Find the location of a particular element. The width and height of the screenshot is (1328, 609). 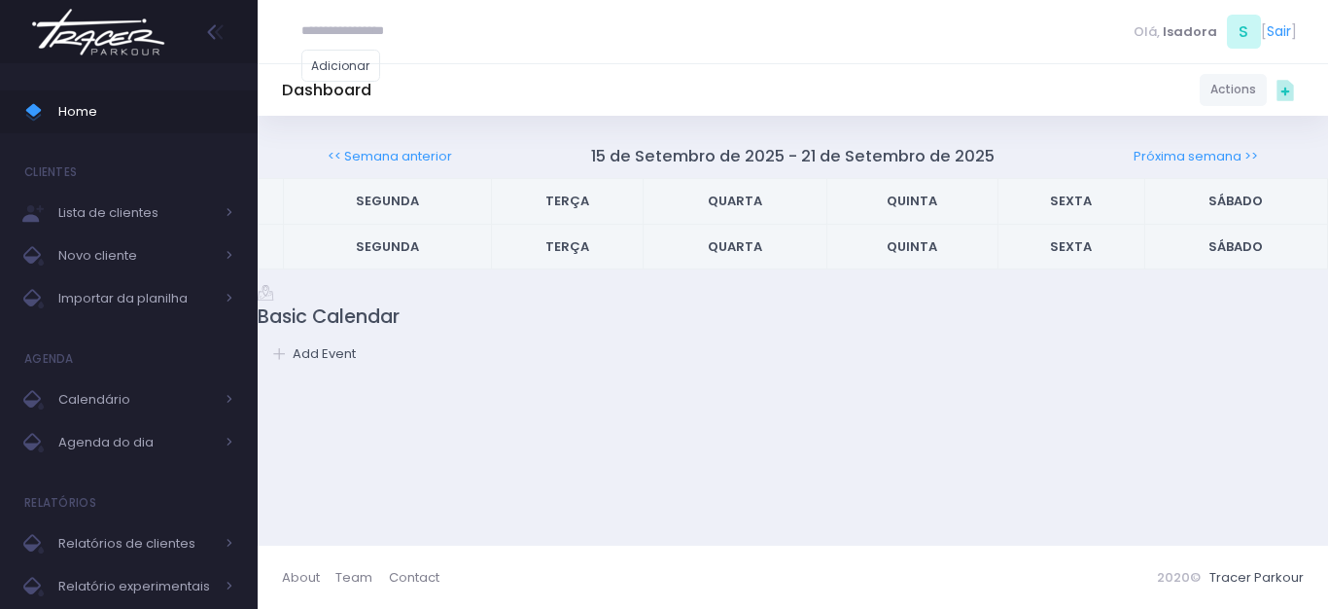

span: Isadora is located at coordinates (1190, 32).